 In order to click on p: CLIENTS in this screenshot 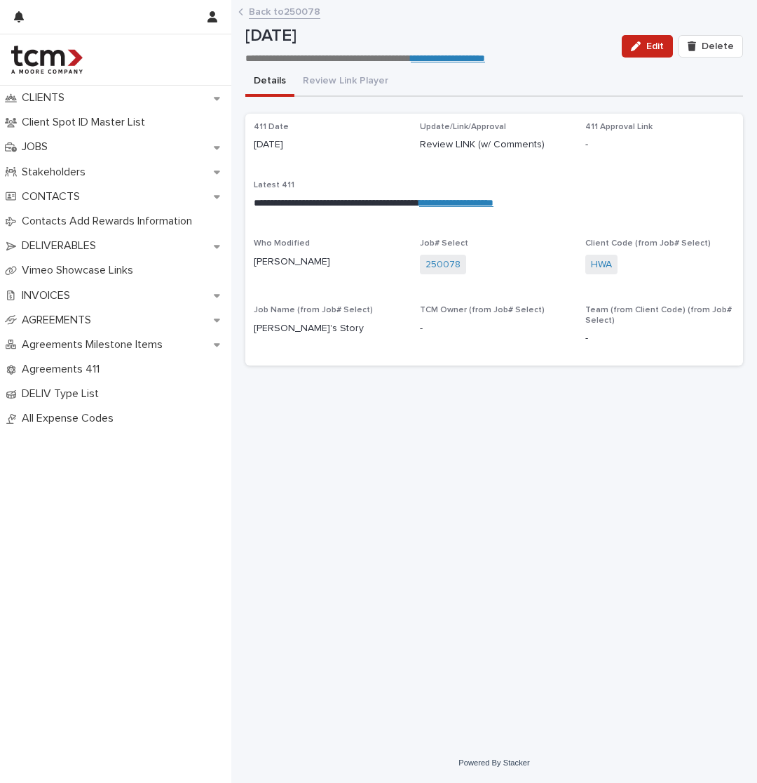, I will do `click(46, 97)`.